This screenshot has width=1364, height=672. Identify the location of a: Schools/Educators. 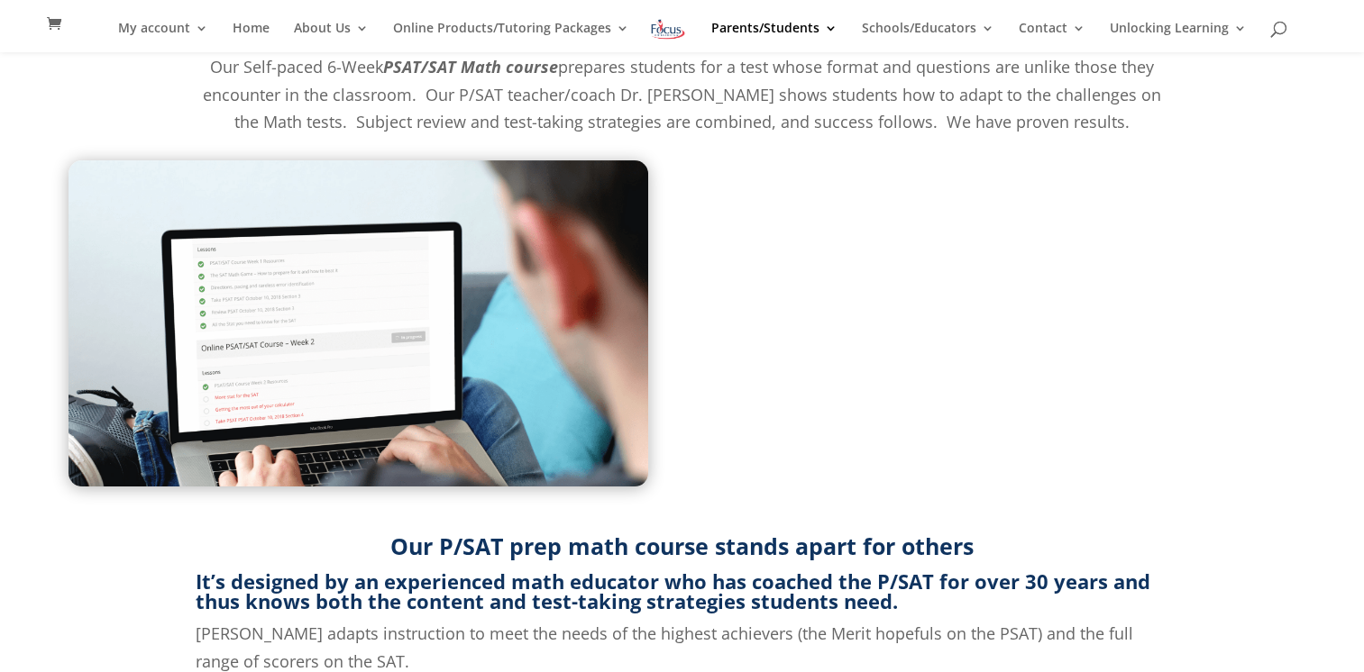
(927, 37).